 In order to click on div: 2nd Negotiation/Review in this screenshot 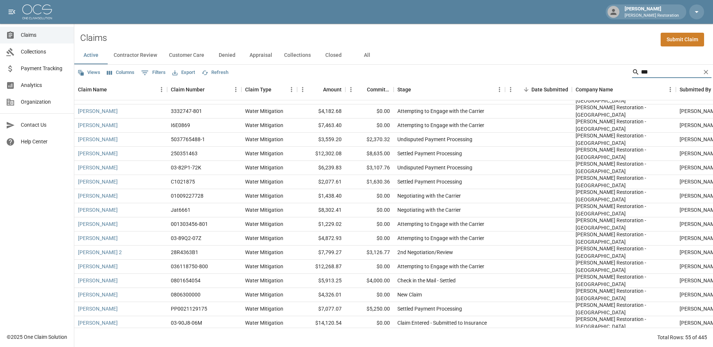, I will do `click(425, 252)`.